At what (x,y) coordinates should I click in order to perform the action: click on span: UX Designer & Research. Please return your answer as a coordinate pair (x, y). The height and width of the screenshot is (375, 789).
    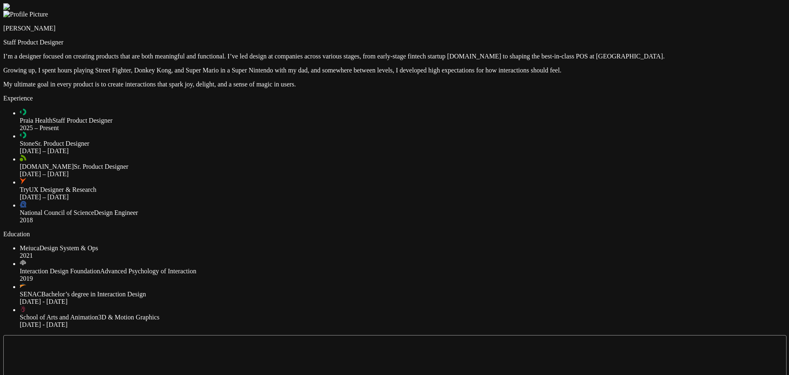
    Looking at the image, I should click on (63, 189).